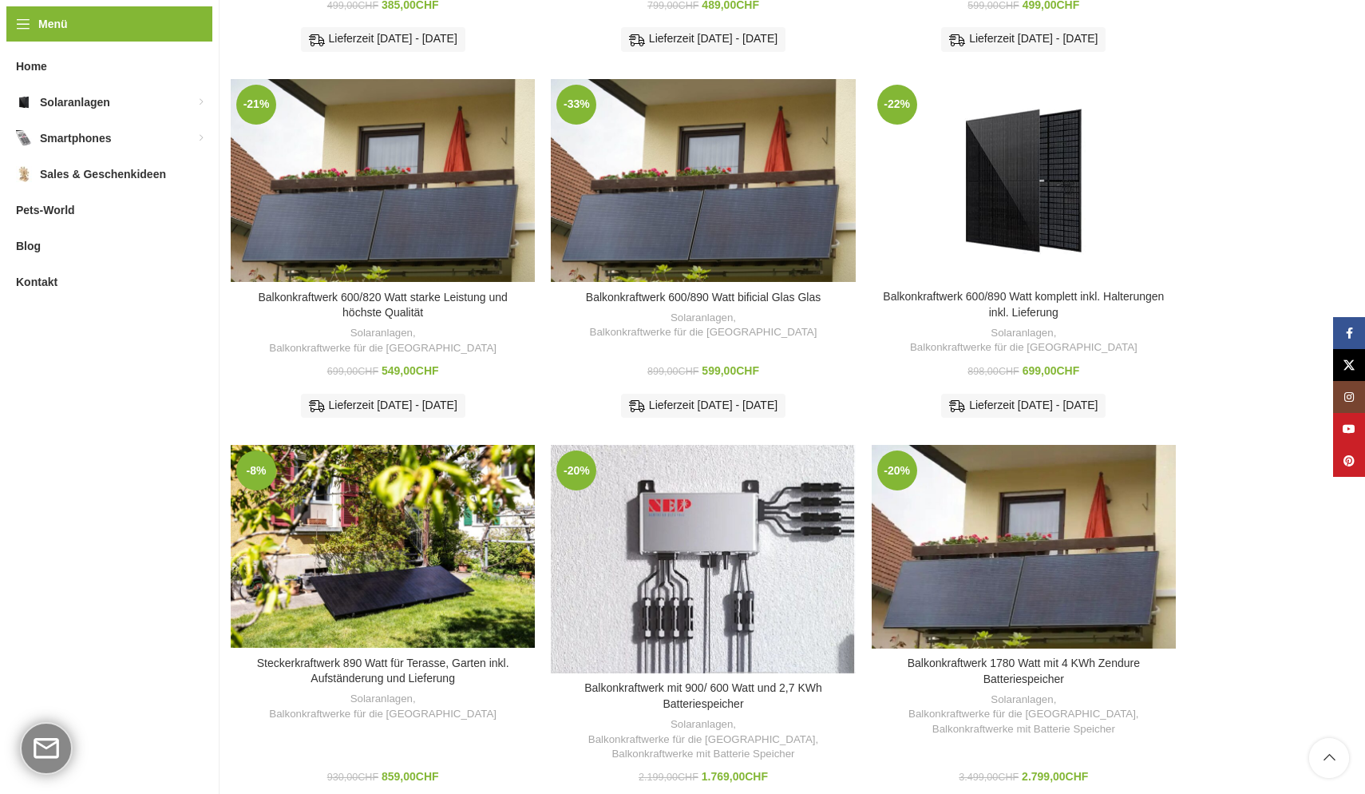 This screenshot has height=794, width=1365. What do you see at coordinates (256, 470) in the screenshot?
I see `span: -8%` at bounding box center [256, 470].